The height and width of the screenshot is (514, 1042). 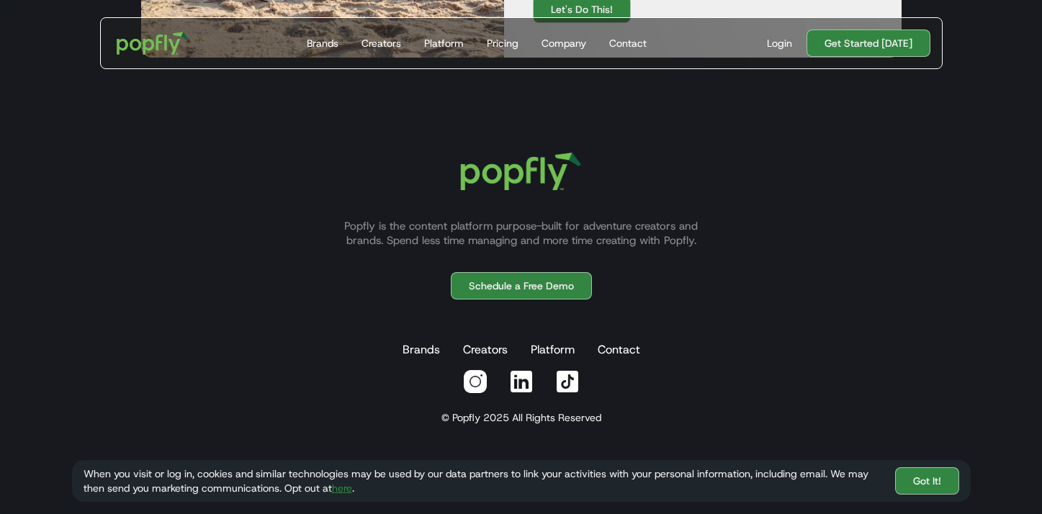 I want to click on p: Popfly is the content platform purpose-built for adventure creators and brands. Spend less time m..., so click(x=521, y=233).